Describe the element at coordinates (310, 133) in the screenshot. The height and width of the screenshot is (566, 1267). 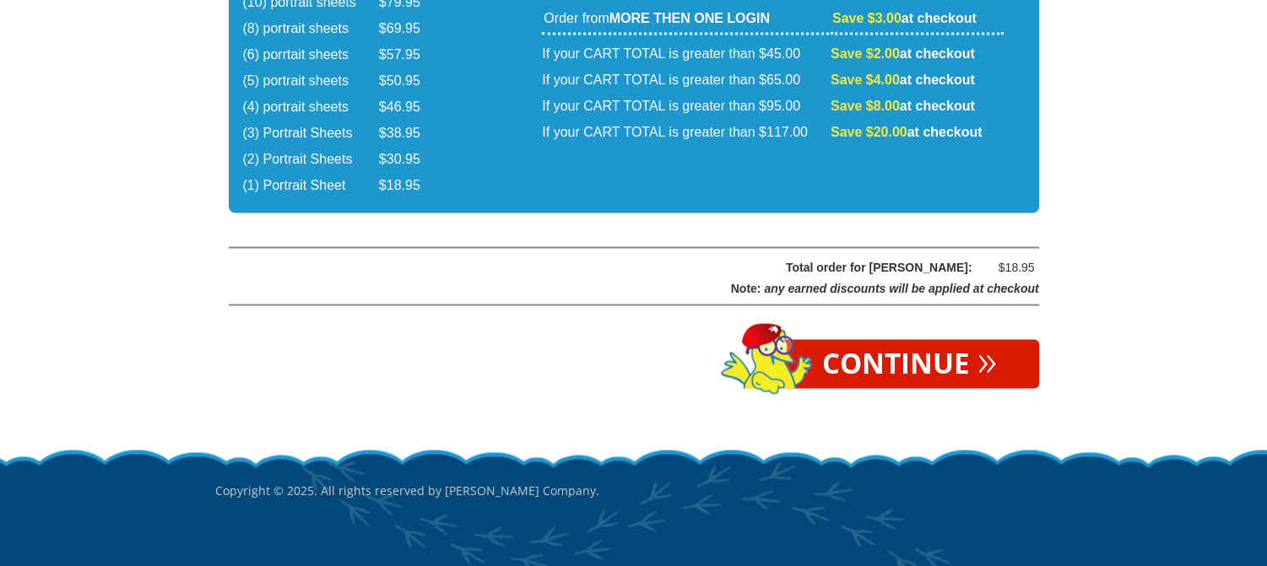
I see `td: (3) Portrait Sheets` at that location.